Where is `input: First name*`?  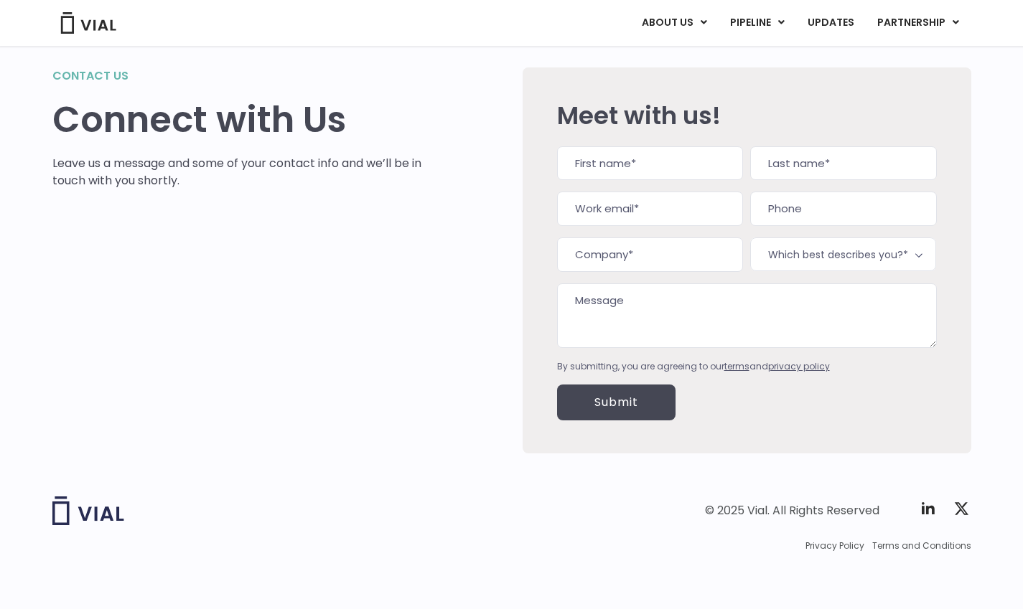 input: First name* is located at coordinates (650, 164).